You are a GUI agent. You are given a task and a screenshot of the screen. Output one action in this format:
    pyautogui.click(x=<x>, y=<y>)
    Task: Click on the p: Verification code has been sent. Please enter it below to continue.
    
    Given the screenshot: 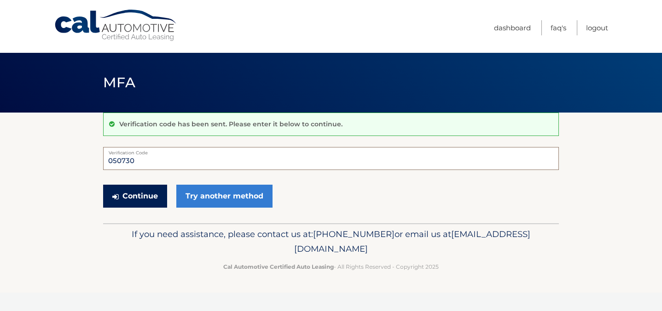 What is the action you would take?
    pyautogui.click(x=231, y=124)
    